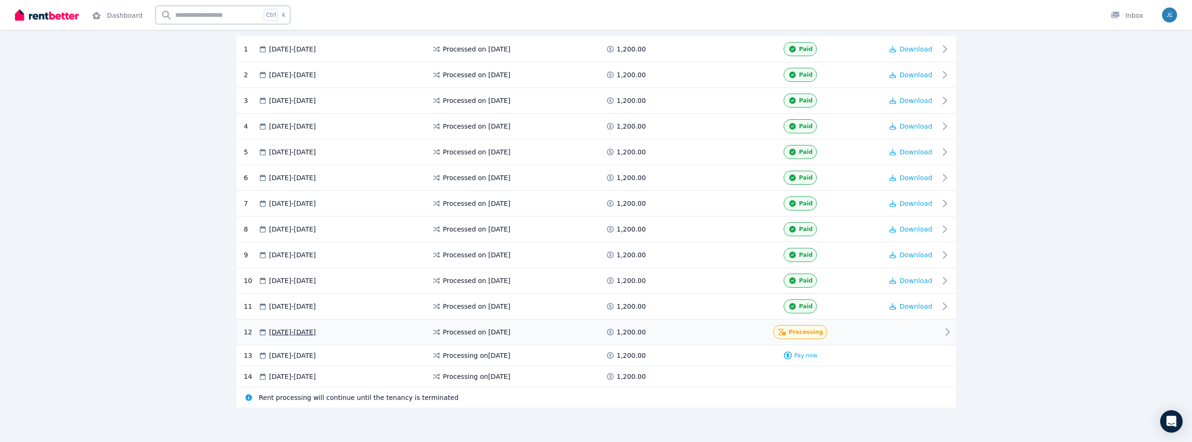 This screenshot has width=1192, height=442. What do you see at coordinates (806, 356) in the screenshot?
I see `span: Pay now` at bounding box center [806, 356].